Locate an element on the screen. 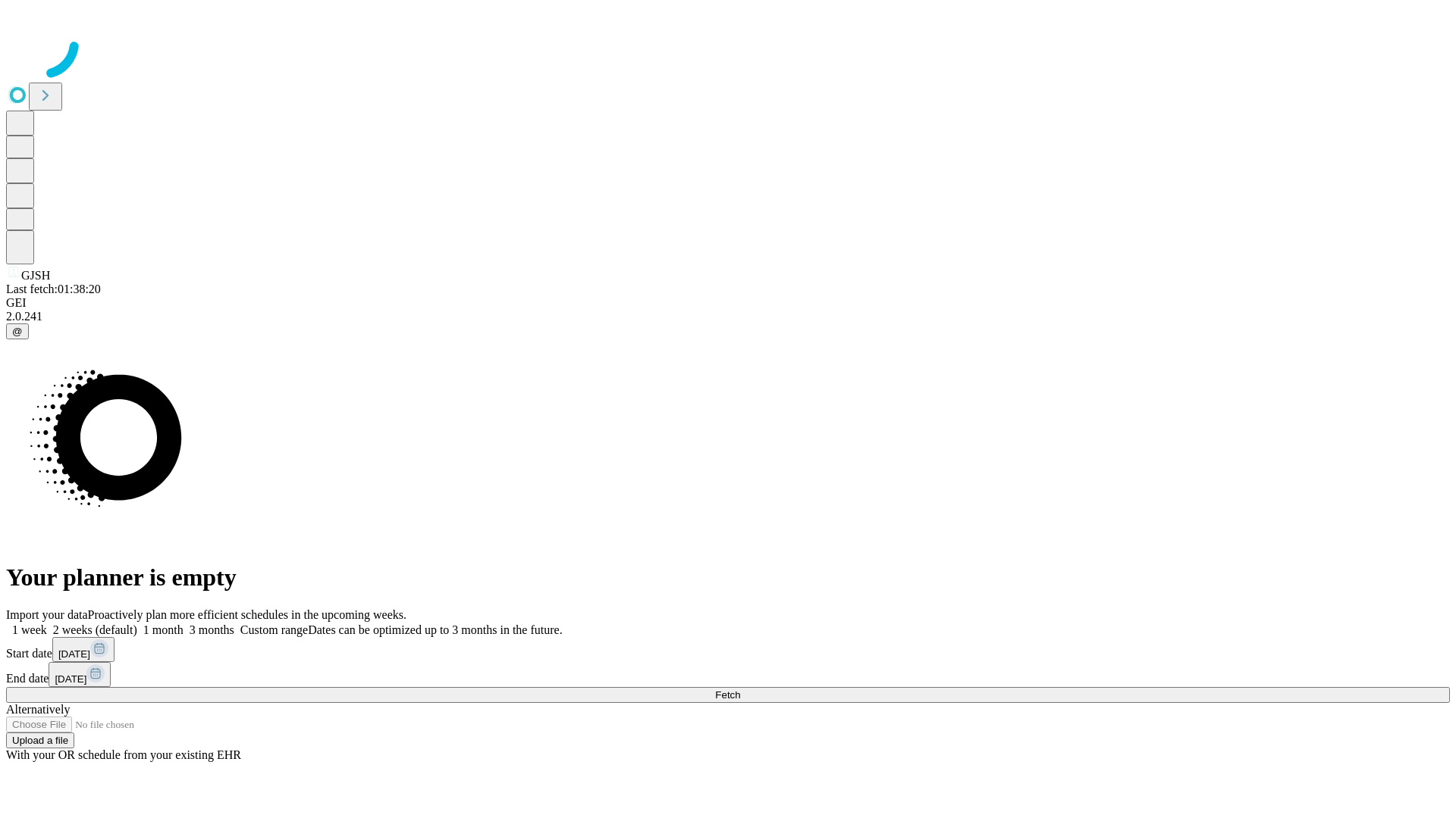 This screenshot has width=1456, height=818. span: Proactively plan more efficient schedules in the upcoming weeks. is located at coordinates (247, 614).